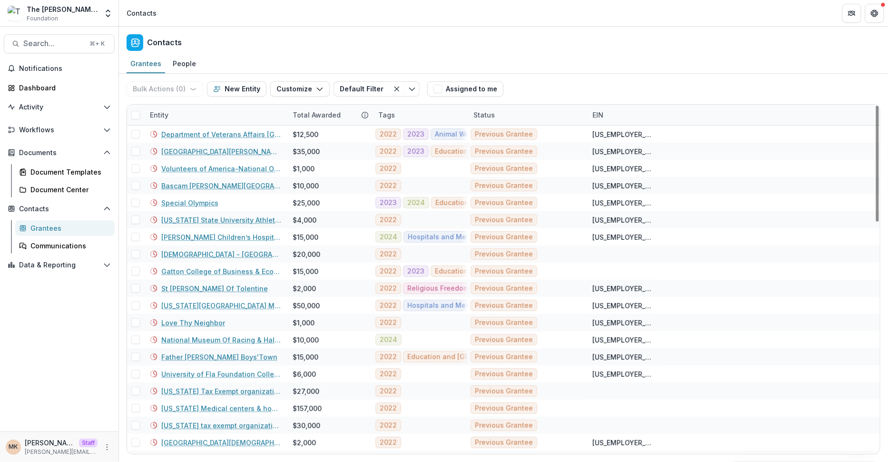 This screenshot has height=462, width=888. Describe the element at coordinates (193, 323) in the screenshot. I see `a: Love Thy Neighbor` at that location.